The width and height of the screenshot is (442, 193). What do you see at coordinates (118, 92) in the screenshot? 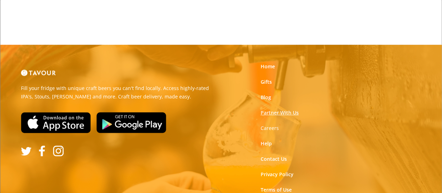
I see `p: Fill your fridge with unique craft beers you can't find locally. Access highly-rated IPA's, Stout...` at bounding box center [118, 92].